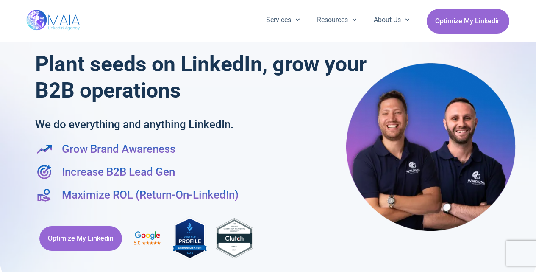 This screenshot has height=272, width=536. I want to click on h2: We do everything and anything LinkedIn., so click(175, 124).